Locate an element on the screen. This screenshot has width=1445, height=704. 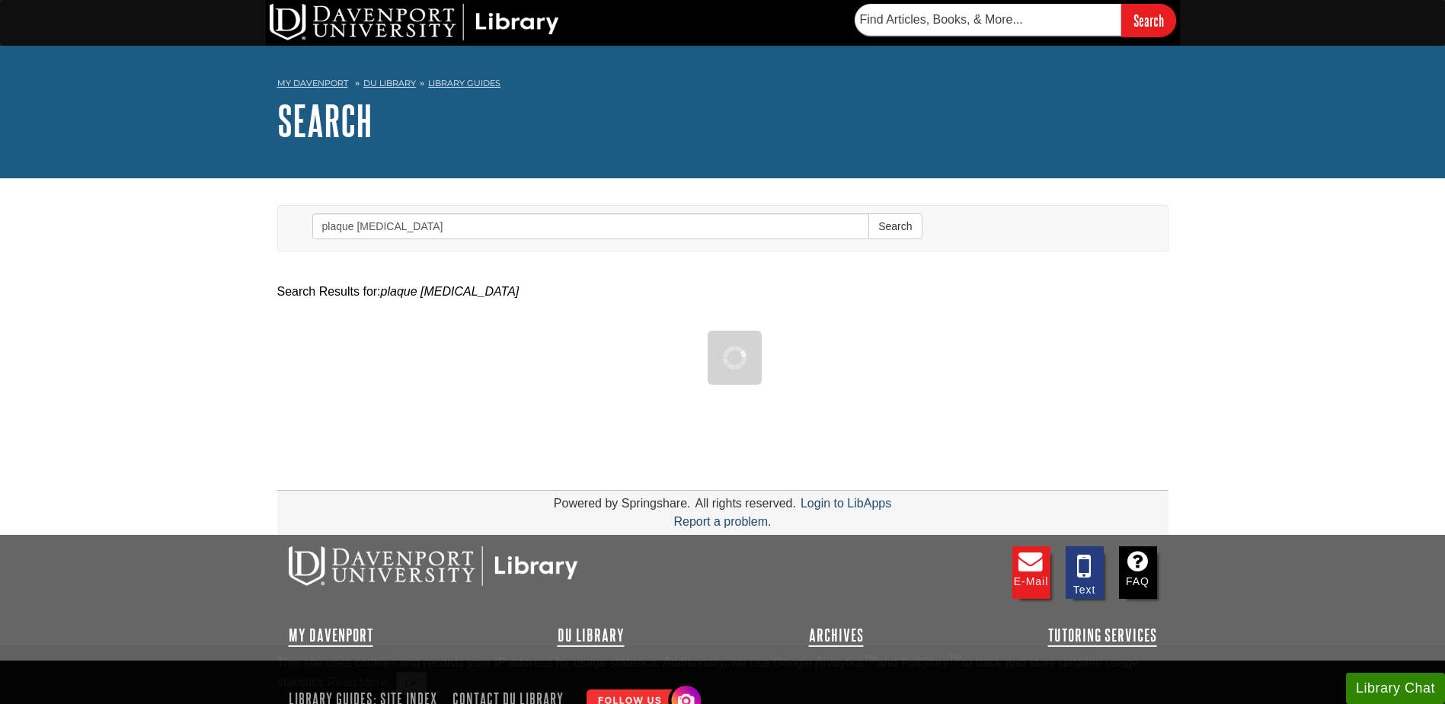
a: Read More is located at coordinates (356, 682).